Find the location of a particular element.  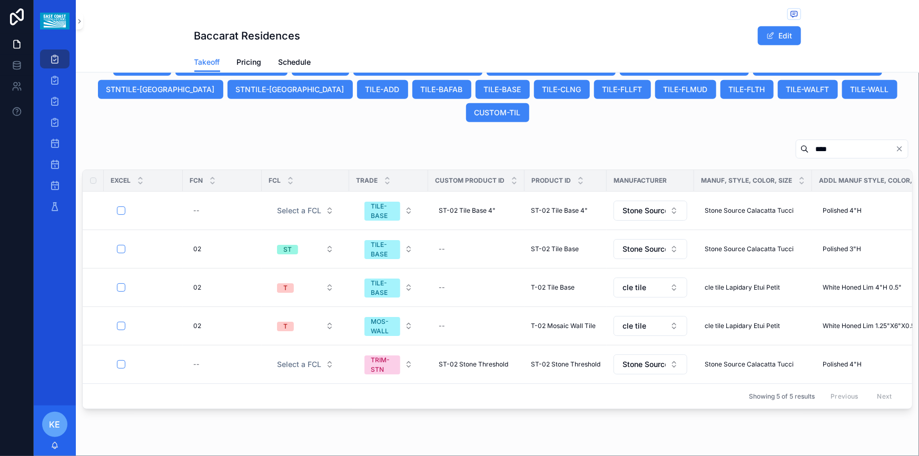

span: Takeoff is located at coordinates (207, 62).